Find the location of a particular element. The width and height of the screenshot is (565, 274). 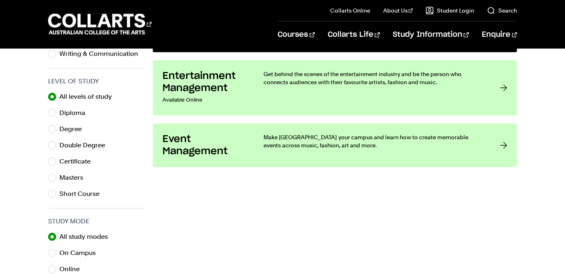

h3: Entertainment Management is located at coordinates (205, 82).